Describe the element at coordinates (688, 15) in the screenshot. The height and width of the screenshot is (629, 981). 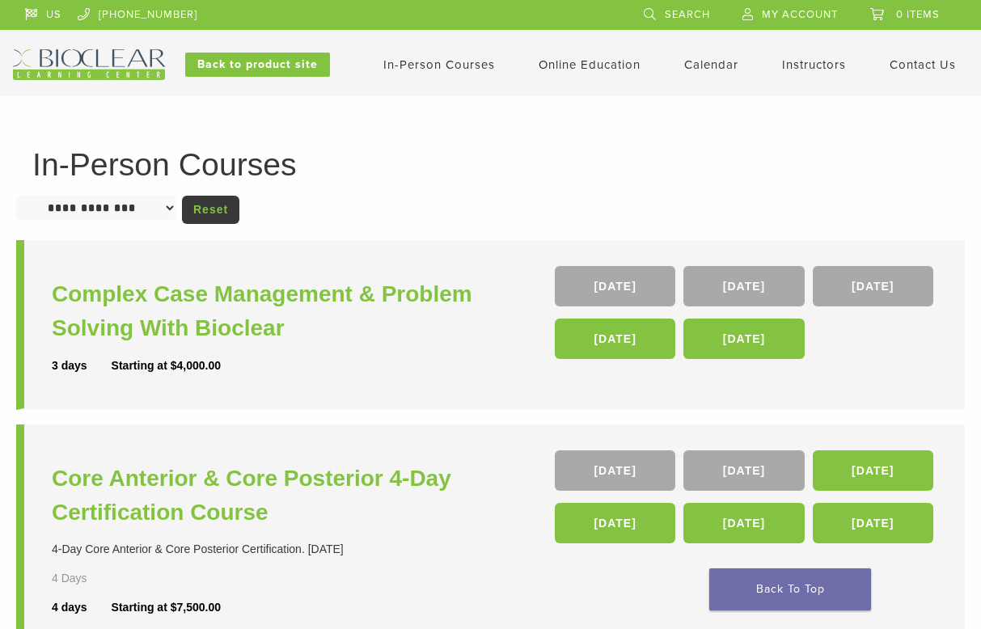
I see `span: Search` at that location.